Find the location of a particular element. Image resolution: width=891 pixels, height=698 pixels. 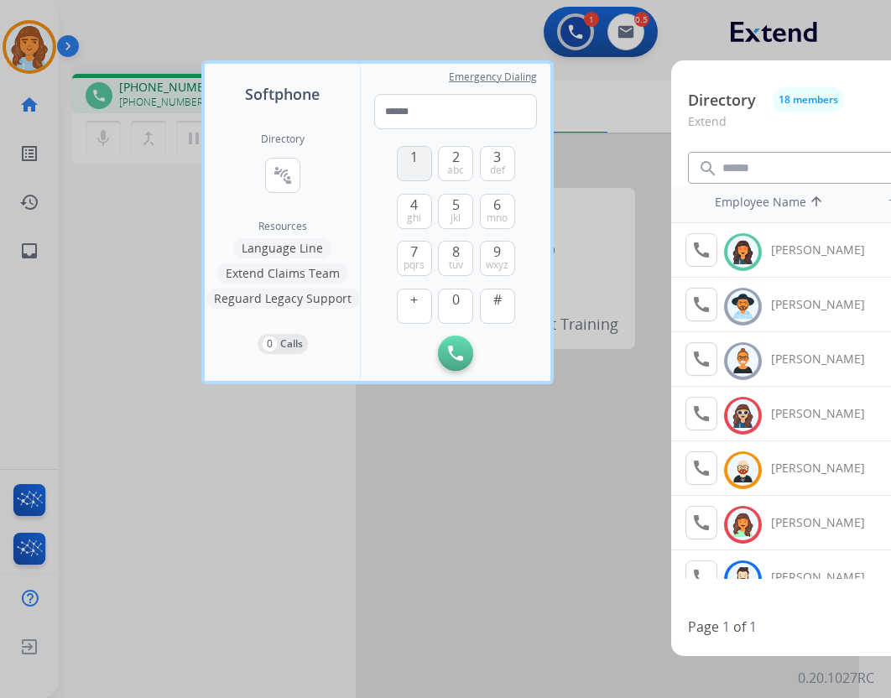

h2: Directory is located at coordinates (283, 139).